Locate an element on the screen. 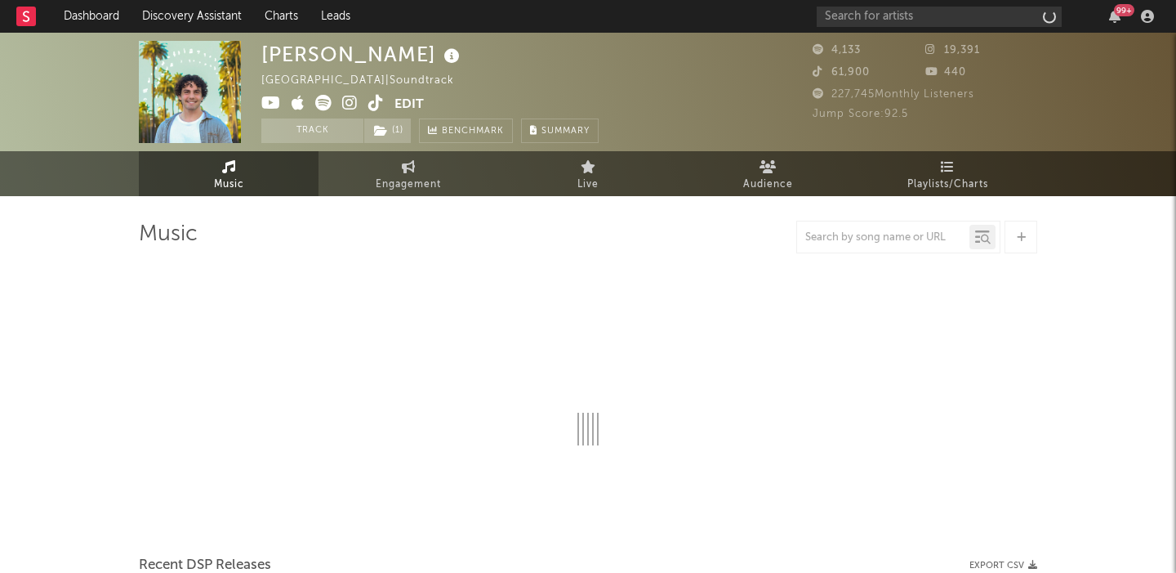 Image resolution: width=1176 pixels, height=573 pixels. span: ( 1 ) is located at coordinates (387, 131).